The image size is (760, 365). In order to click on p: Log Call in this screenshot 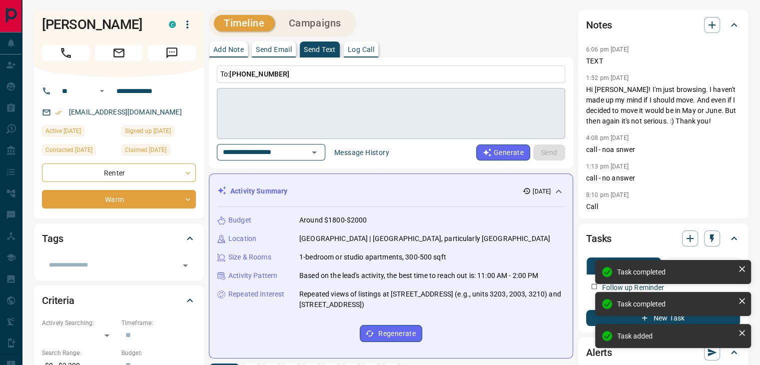, I will do `click(361, 49)`.